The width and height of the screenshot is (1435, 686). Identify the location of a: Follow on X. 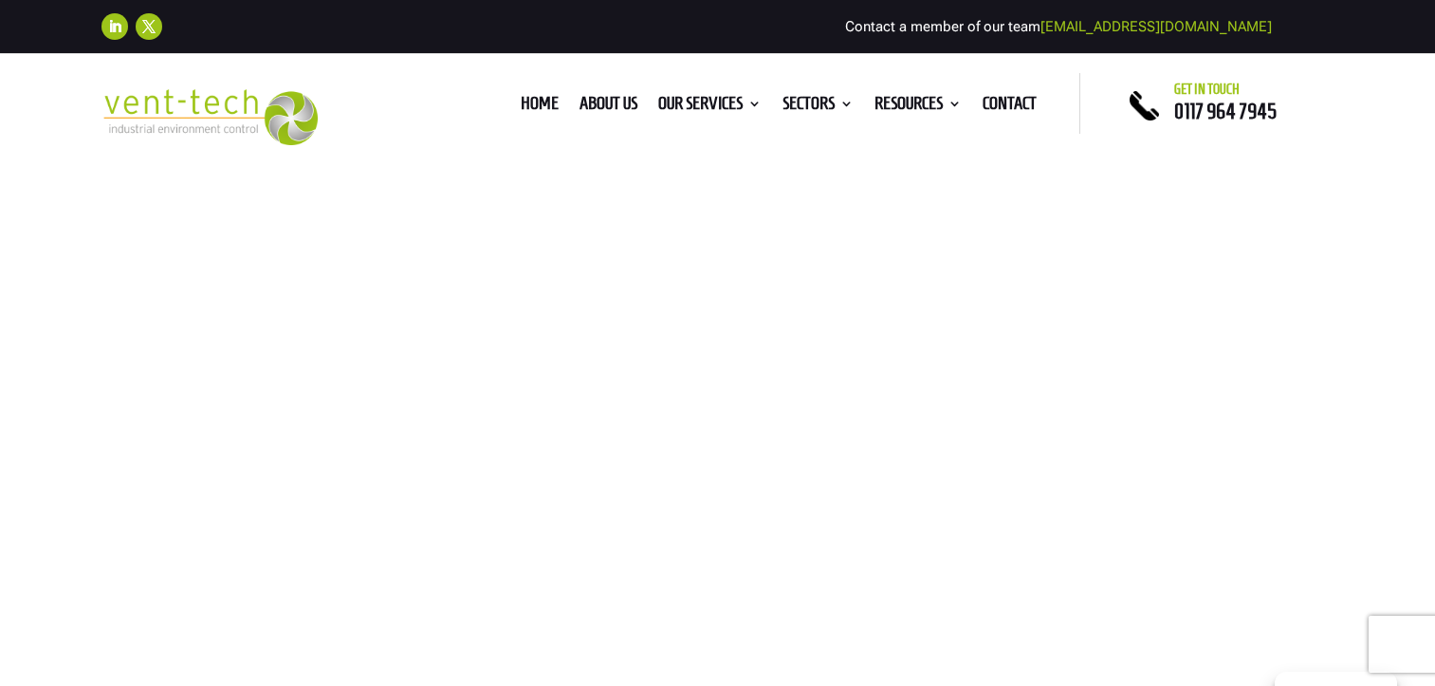
(149, 27).